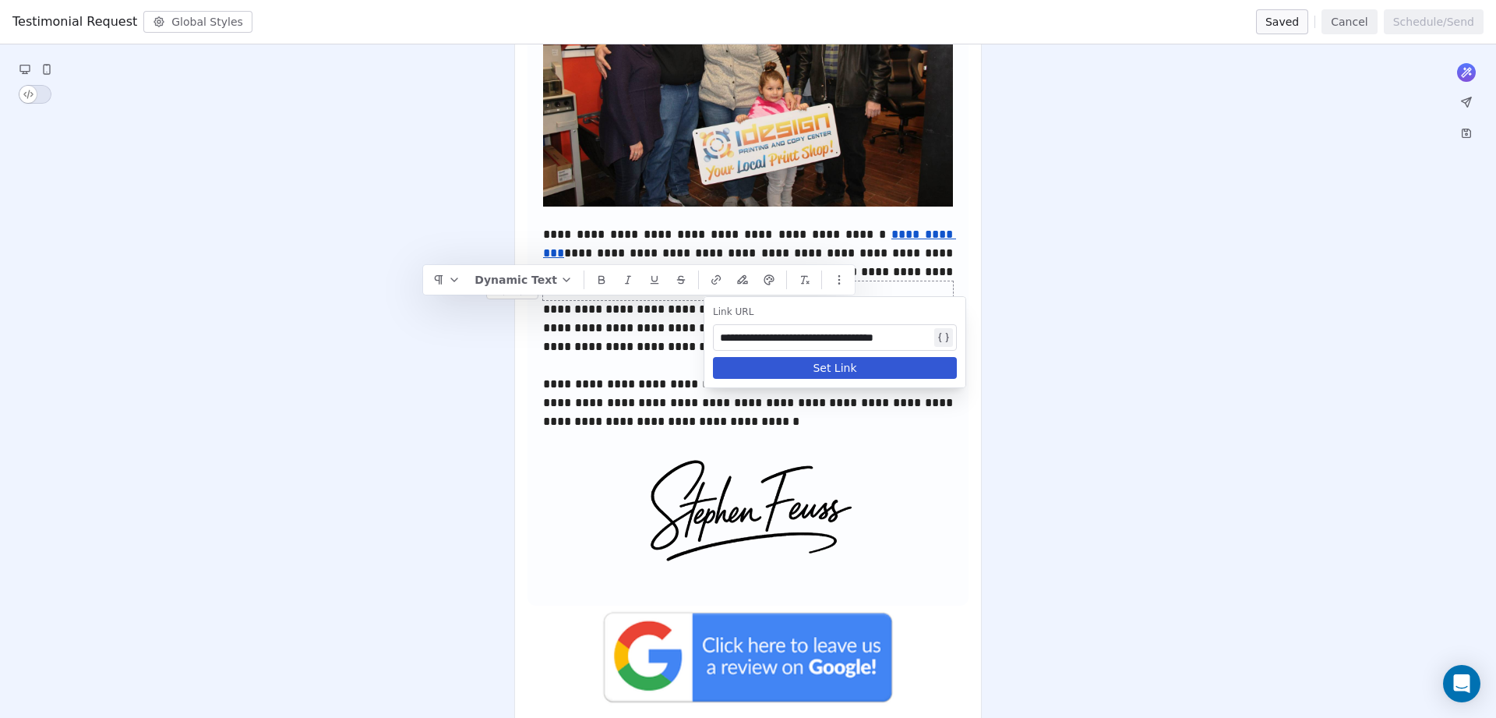 The image size is (1496, 718). I want to click on button: Saved, so click(1282, 22).